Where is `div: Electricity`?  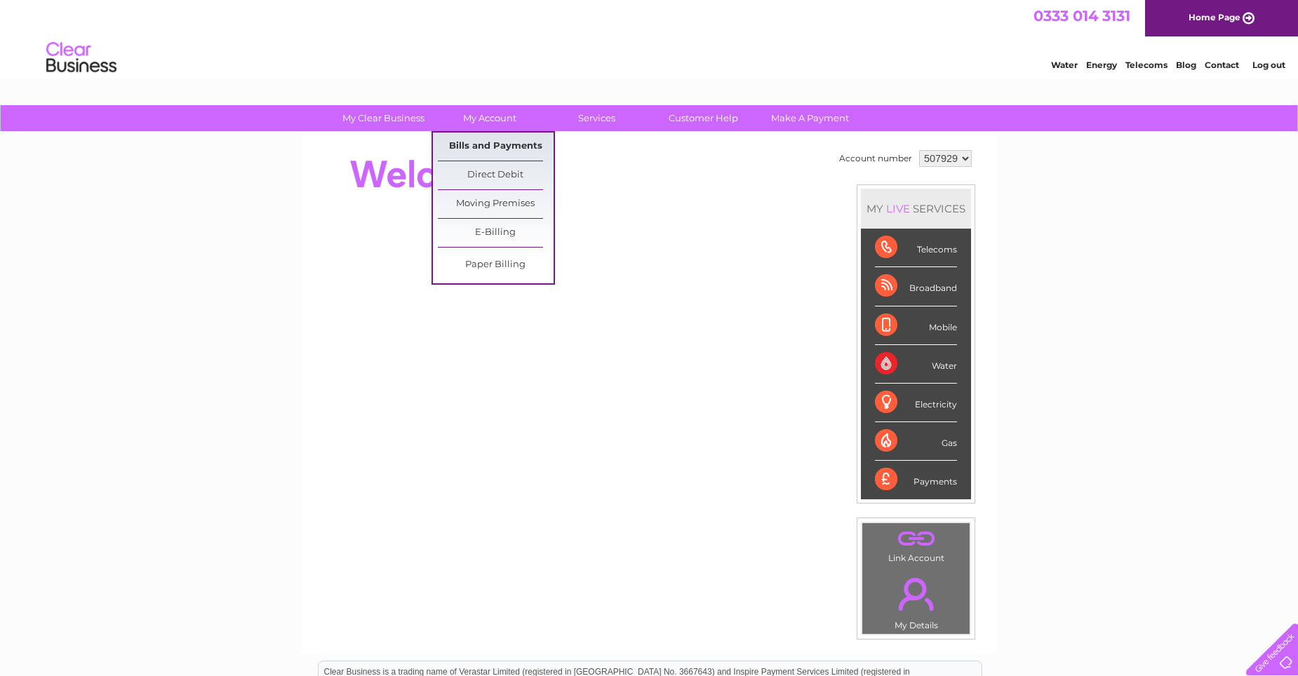 div: Electricity is located at coordinates (916, 403).